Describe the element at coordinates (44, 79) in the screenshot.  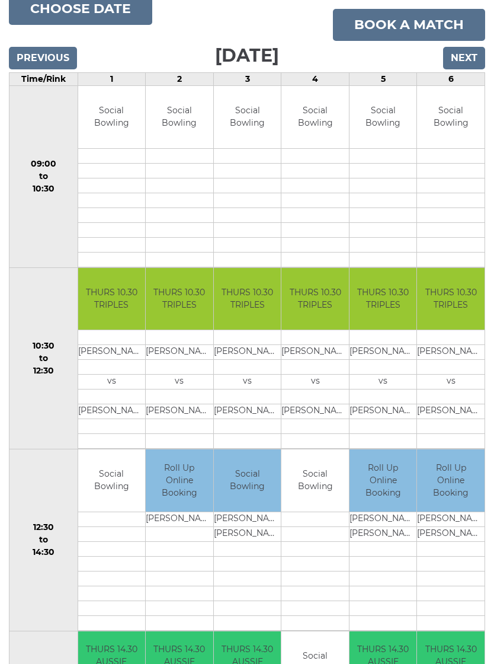
I see `td: Time/Rink` at that location.